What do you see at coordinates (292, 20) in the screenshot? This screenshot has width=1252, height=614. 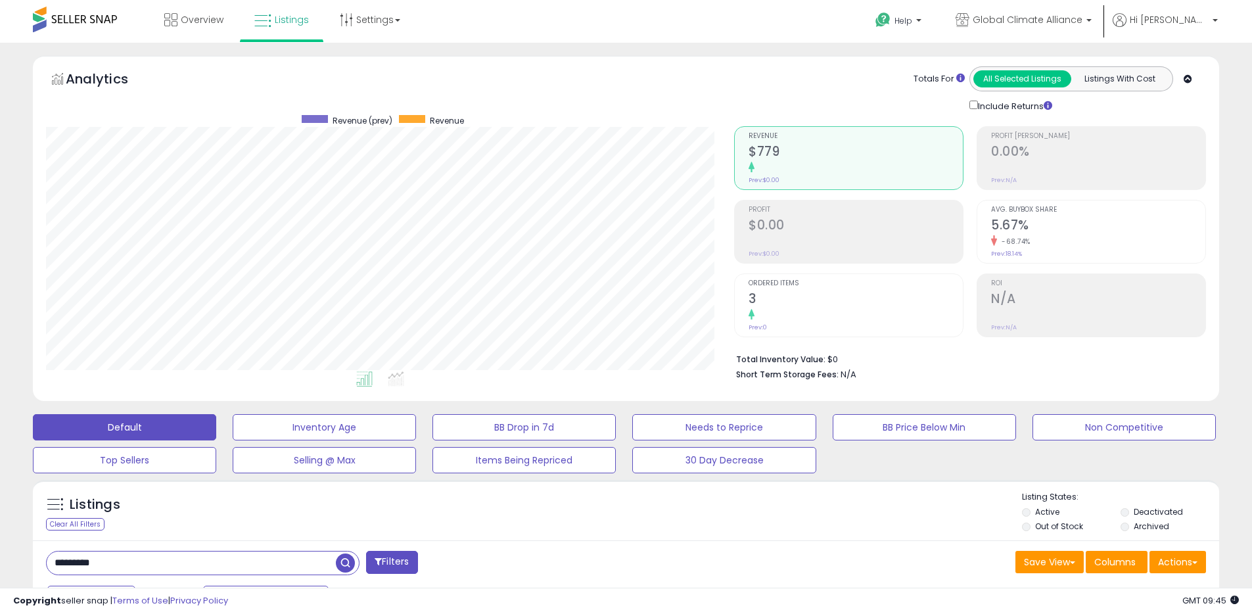 I see `span: Listings` at bounding box center [292, 20].